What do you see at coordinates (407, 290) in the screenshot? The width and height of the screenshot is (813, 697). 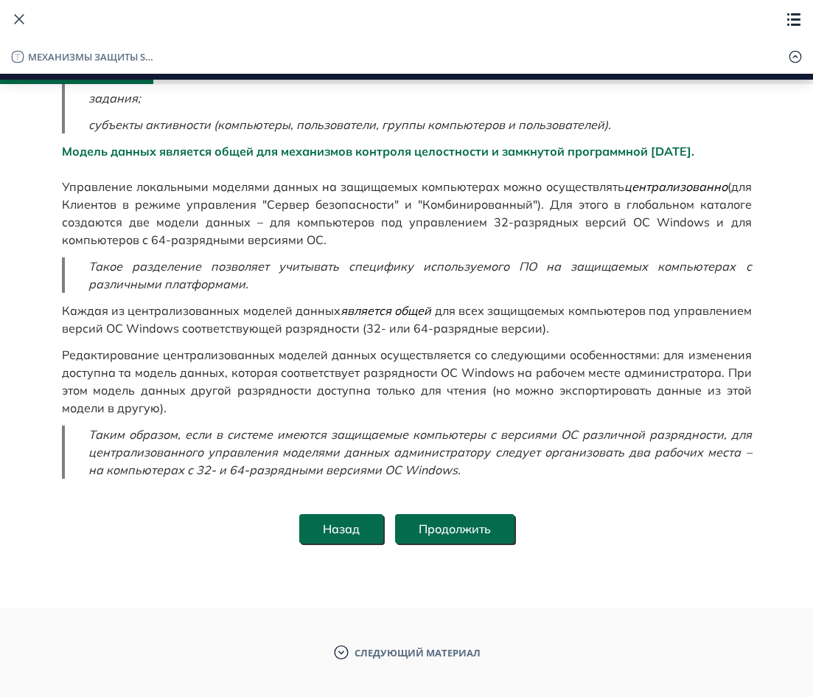 I see `span: для всех защищаемых компьютеров под управлением версий ОС Windows соответствующей разрядности (32...` at bounding box center [407, 290].